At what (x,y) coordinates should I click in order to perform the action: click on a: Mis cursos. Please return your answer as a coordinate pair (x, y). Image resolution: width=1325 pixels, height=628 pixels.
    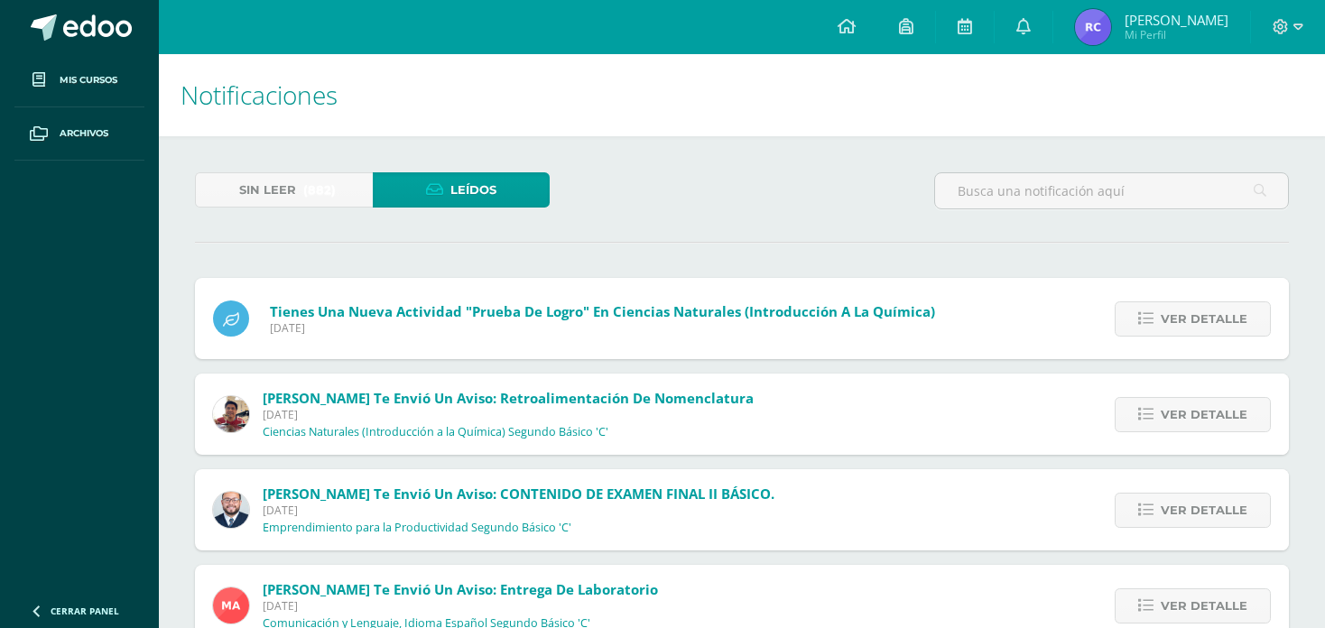
    Looking at the image, I should click on (79, 80).